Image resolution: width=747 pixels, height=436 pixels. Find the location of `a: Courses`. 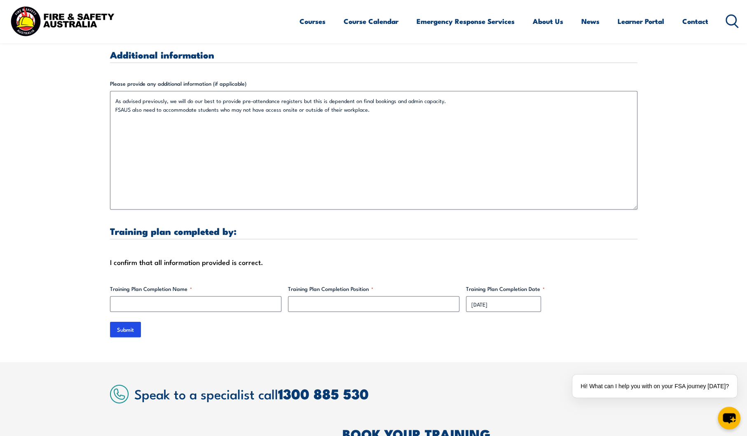

a: Courses is located at coordinates (312, 21).